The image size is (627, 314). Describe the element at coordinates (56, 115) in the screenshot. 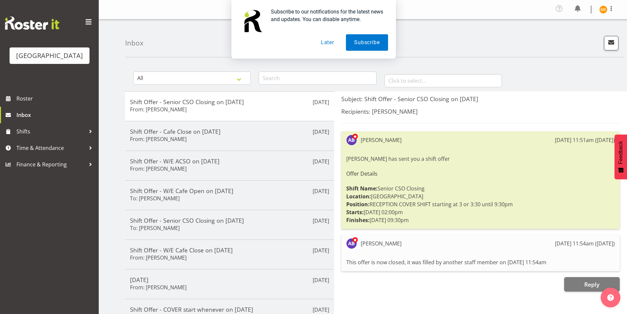

I see `span: Inbox` at that location.